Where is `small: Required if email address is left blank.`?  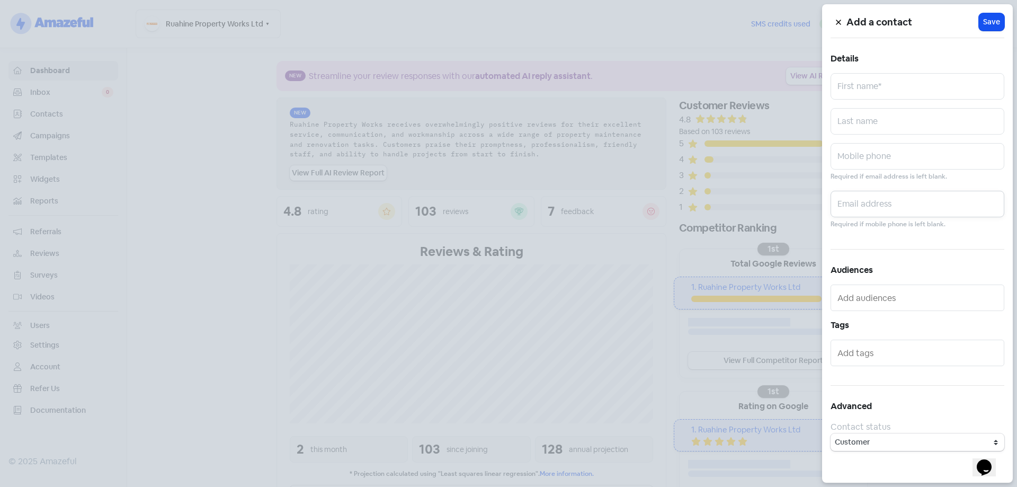
small: Required if email address is left blank. is located at coordinates (889, 176).